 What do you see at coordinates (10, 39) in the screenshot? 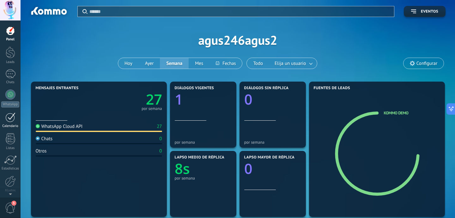
I see `div: Panel` at bounding box center [10, 39].